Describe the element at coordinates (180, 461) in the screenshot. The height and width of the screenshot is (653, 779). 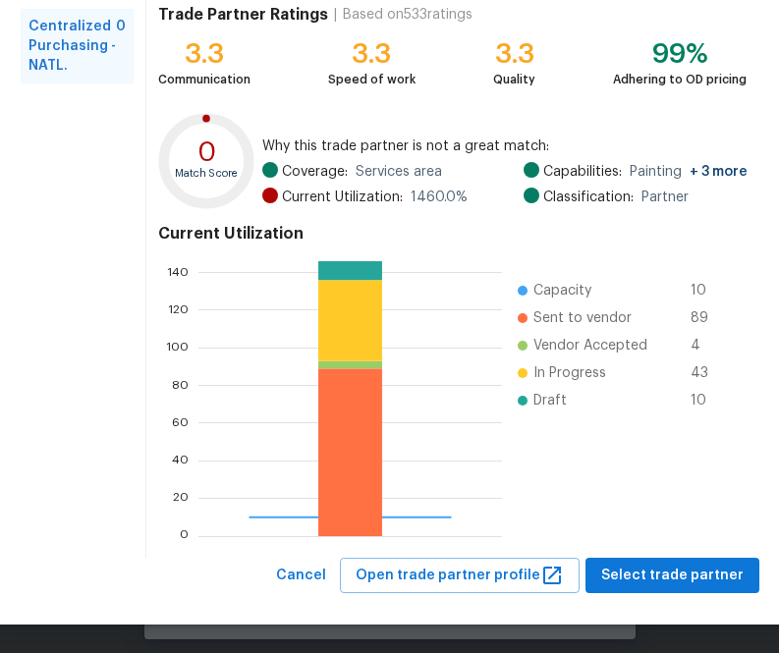
I see `text: 40` at that location.